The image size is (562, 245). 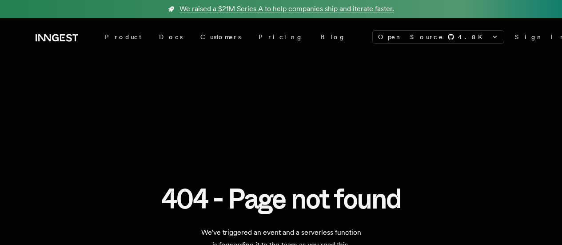 I want to click on a: Docs, so click(x=170, y=37).